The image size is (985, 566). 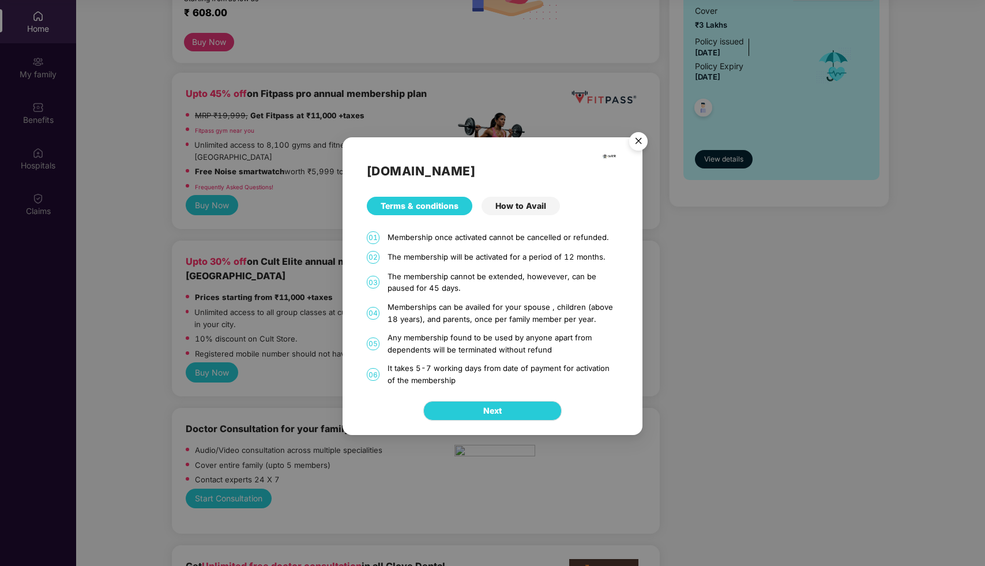 I want to click on img: svg+xml;base64,PHN2ZyB4bWxucz0iaHR0cDovL3d3dy53My5vcmcvMjAwMC9zdmciIHdpZHRoPSI1NiIgaGVpZ2h0PSI1Ni..., so click(x=638, y=142).